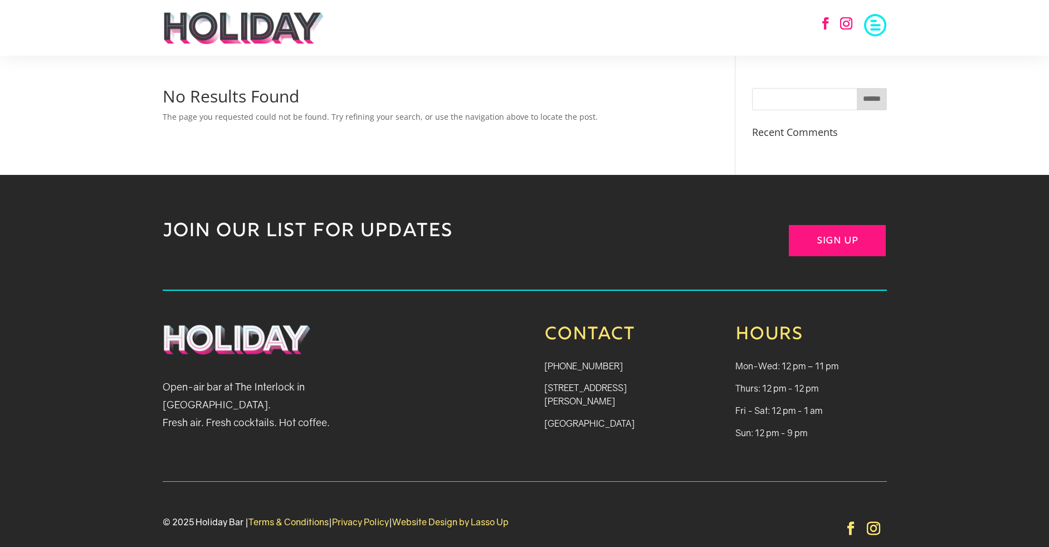 This screenshot has height=547, width=1049. What do you see at coordinates (237, 339) in the screenshot?
I see `img: Holiday` at bounding box center [237, 339].